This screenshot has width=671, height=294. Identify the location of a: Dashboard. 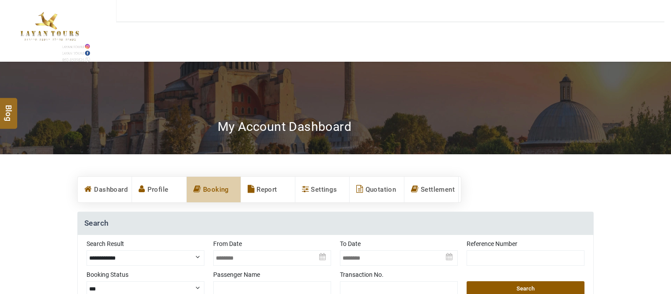
(105, 190).